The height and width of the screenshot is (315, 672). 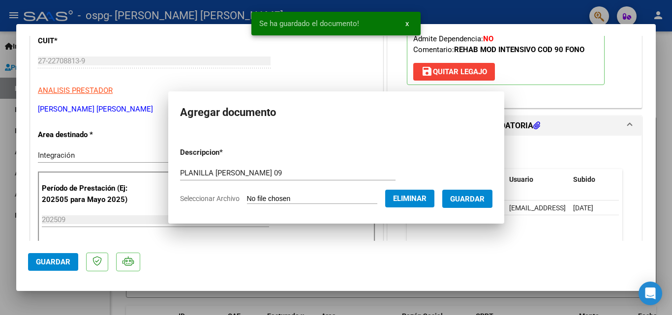 I want to click on datatable-header-cell: Acción, so click(x=643, y=179).